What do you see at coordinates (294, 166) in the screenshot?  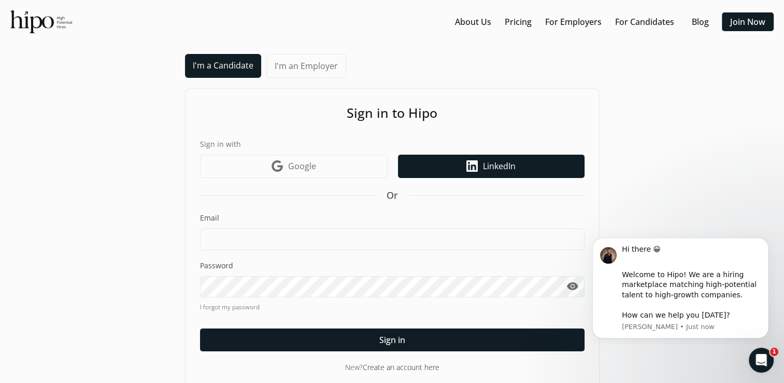 I see `a: Google` at bounding box center [294, 166].